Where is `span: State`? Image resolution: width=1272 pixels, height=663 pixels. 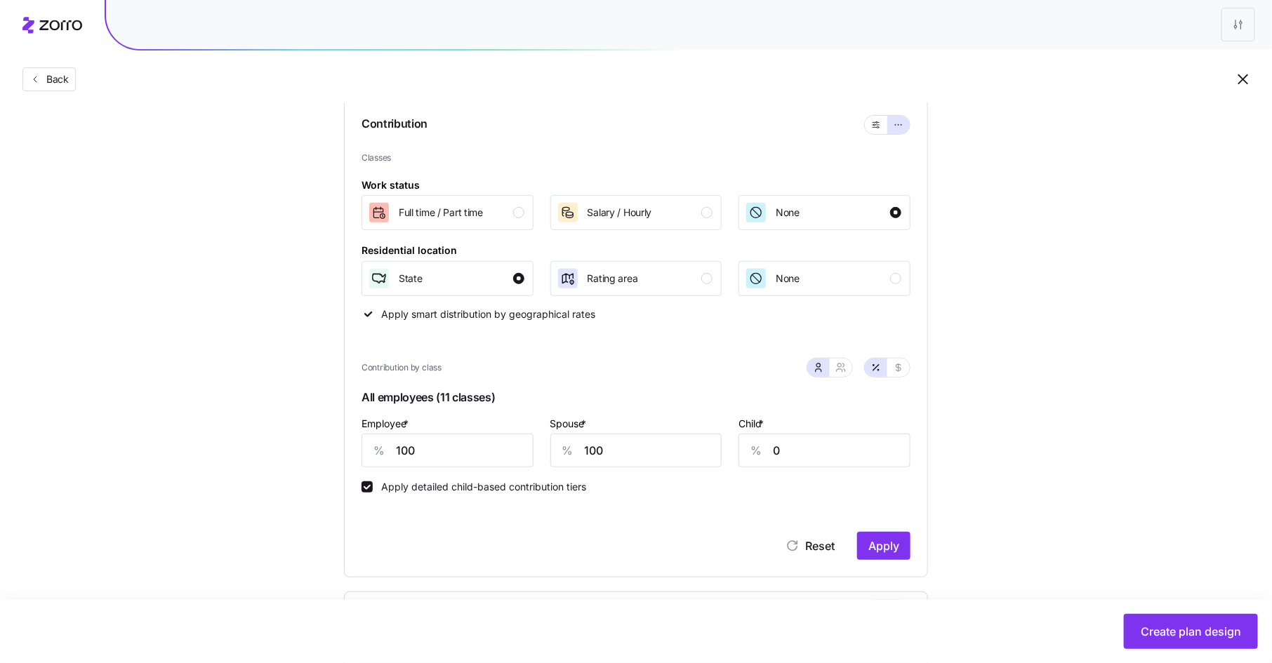
span: State is located at coordinates (411, 279).